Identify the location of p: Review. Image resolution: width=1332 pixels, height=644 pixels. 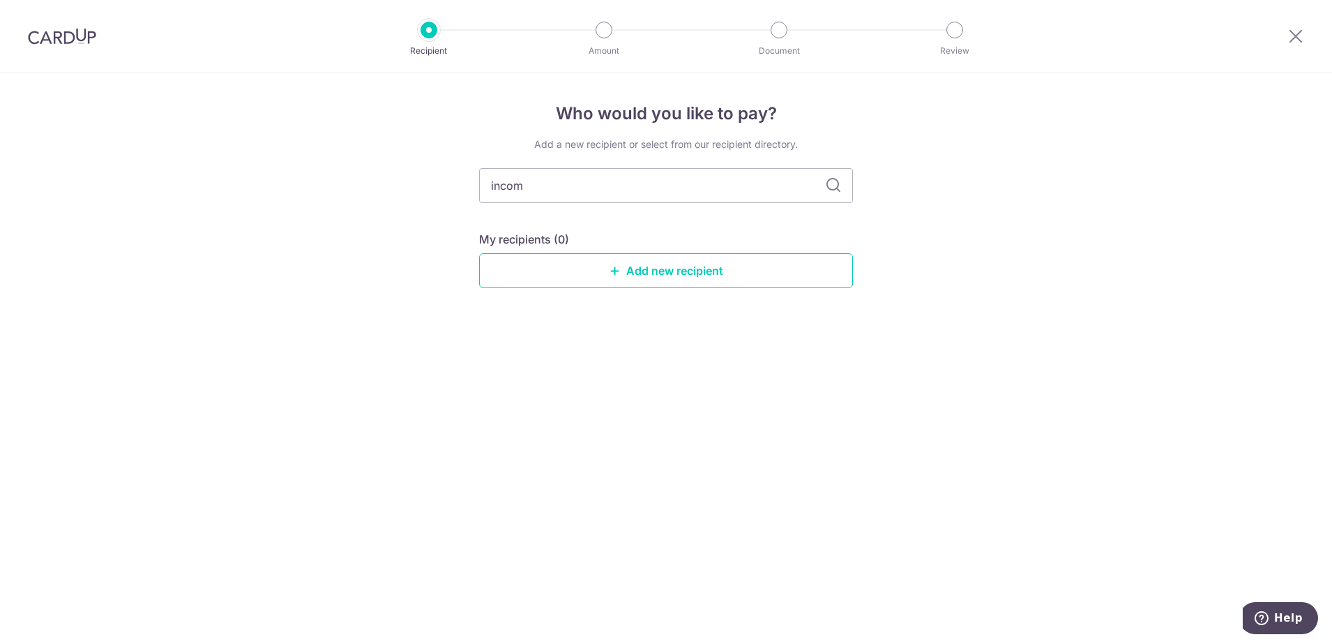
(955, 51).